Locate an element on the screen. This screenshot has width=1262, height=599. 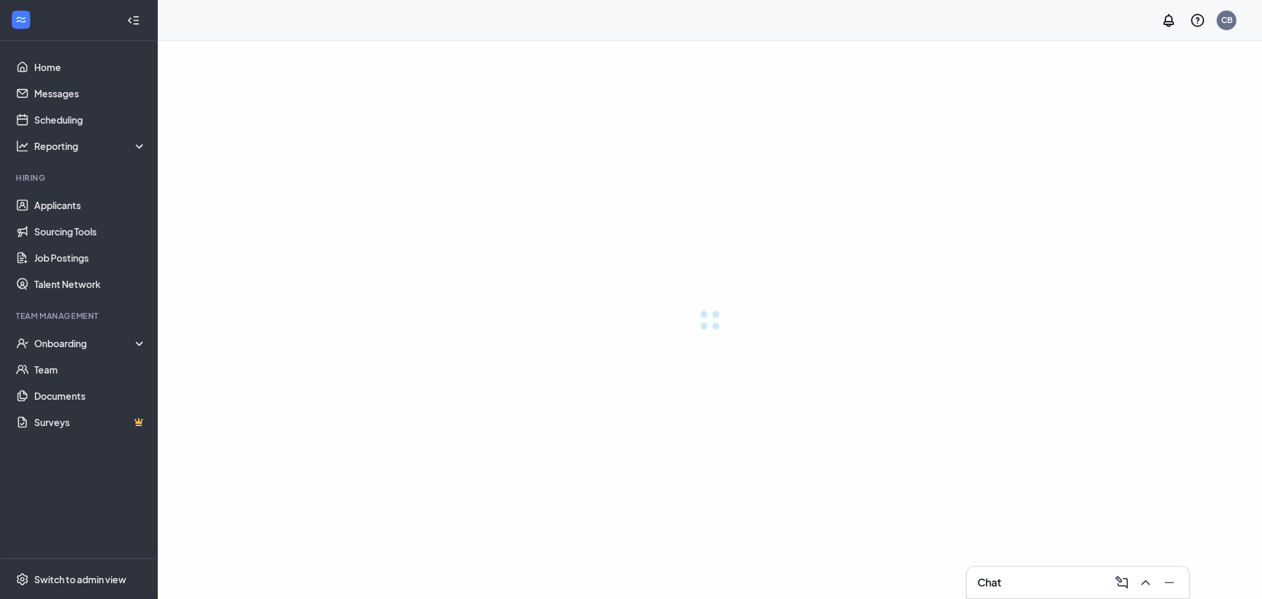
a: Team is located at coordinates (90, 370).